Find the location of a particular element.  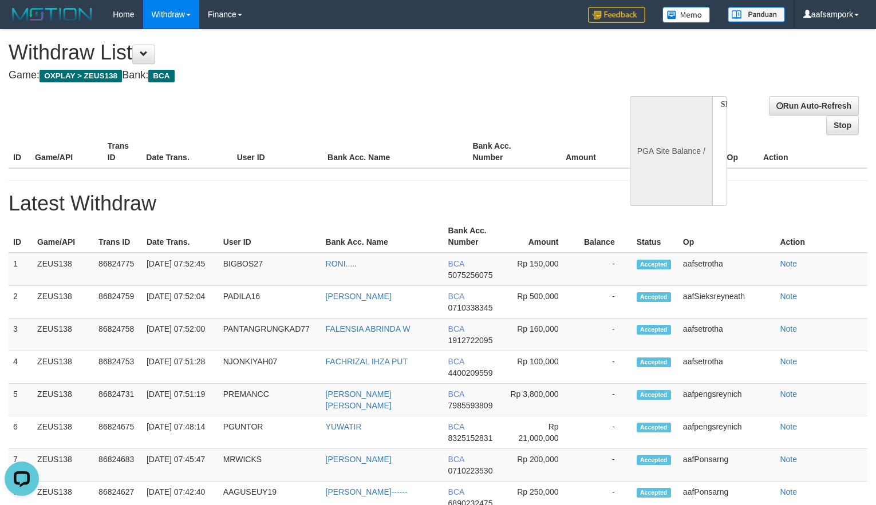

td: Rp 200,000 is located at coordinates (540, 465).